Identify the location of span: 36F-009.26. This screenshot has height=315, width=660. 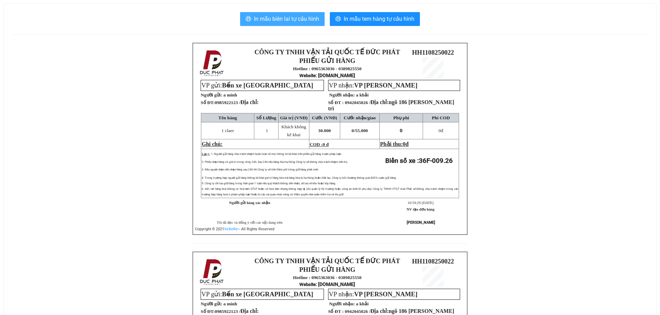
(436, 161).